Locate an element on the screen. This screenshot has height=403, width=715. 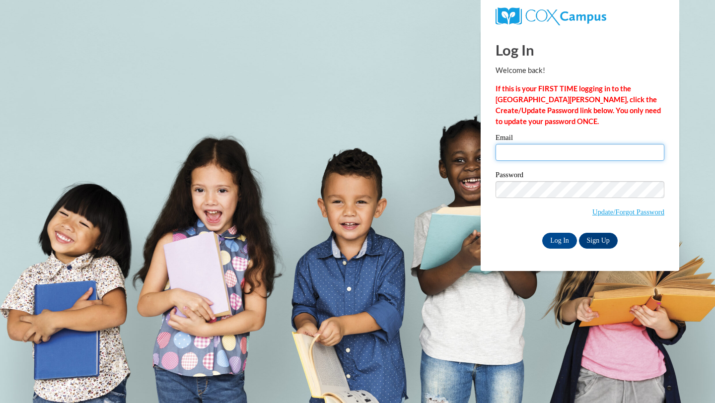
h1: Log In is located at coordinates (580, 50).